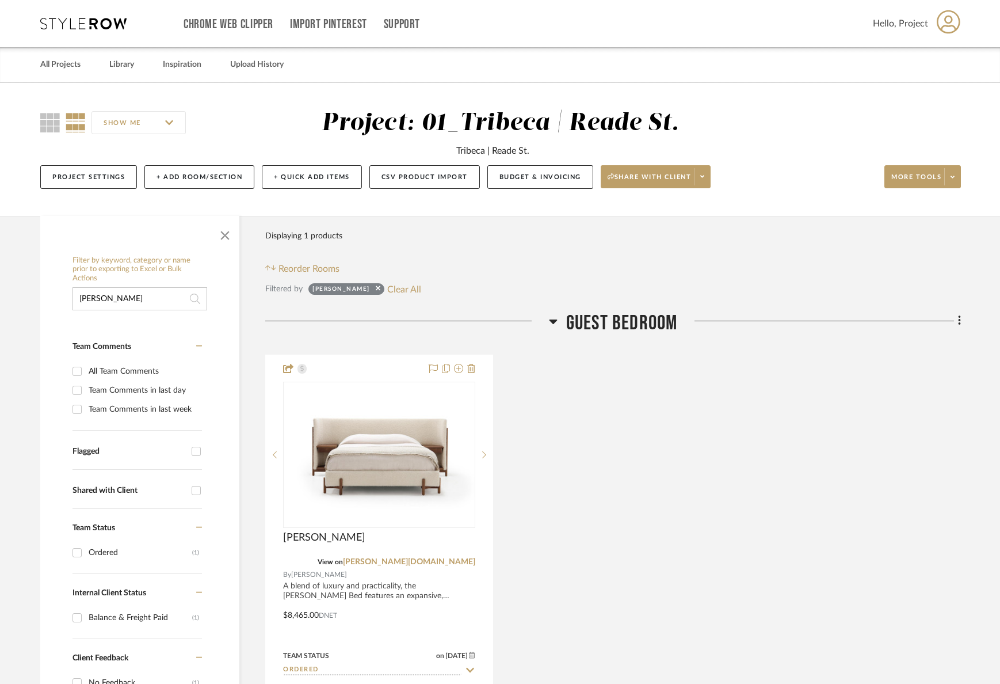 This screenshot has width=1000, height=684. I want to click on a: Import Pinterest, so click(329, 24).